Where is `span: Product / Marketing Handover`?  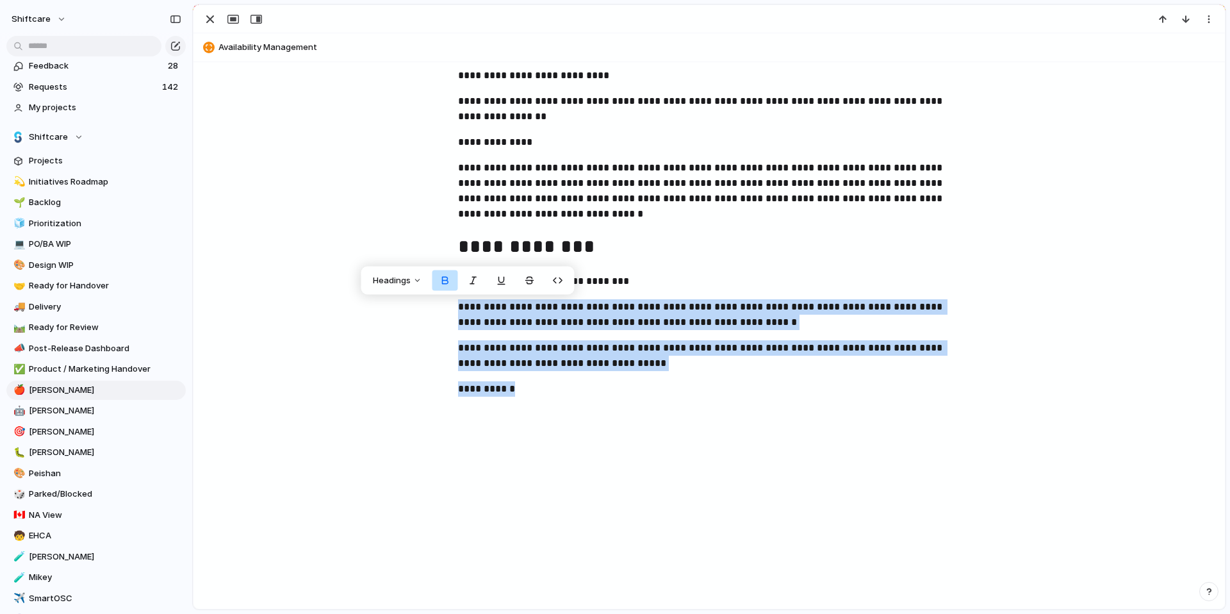
span: Product / Marketing Handover is located at coordinates (105, 369).